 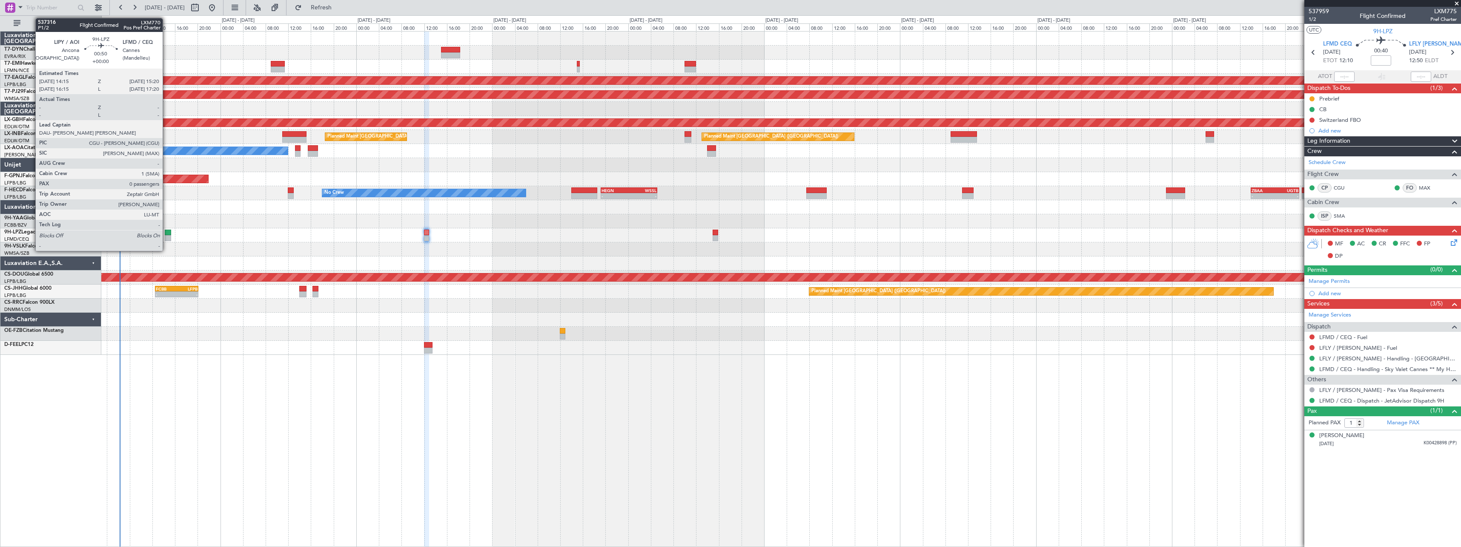 I want to click on span: CS-RRC, so click(x=13, y=302).